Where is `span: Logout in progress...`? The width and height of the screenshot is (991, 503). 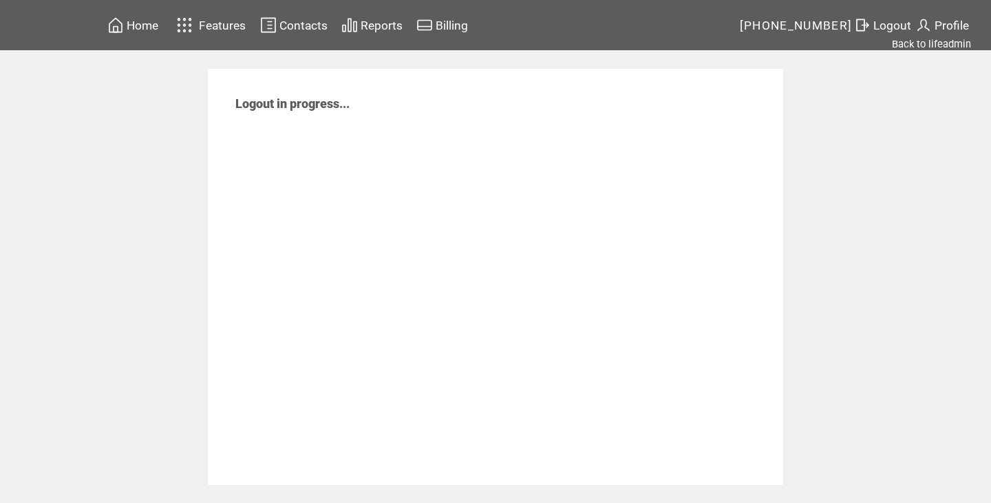
span: Logout in progress... is located at coordinates (292, 103).